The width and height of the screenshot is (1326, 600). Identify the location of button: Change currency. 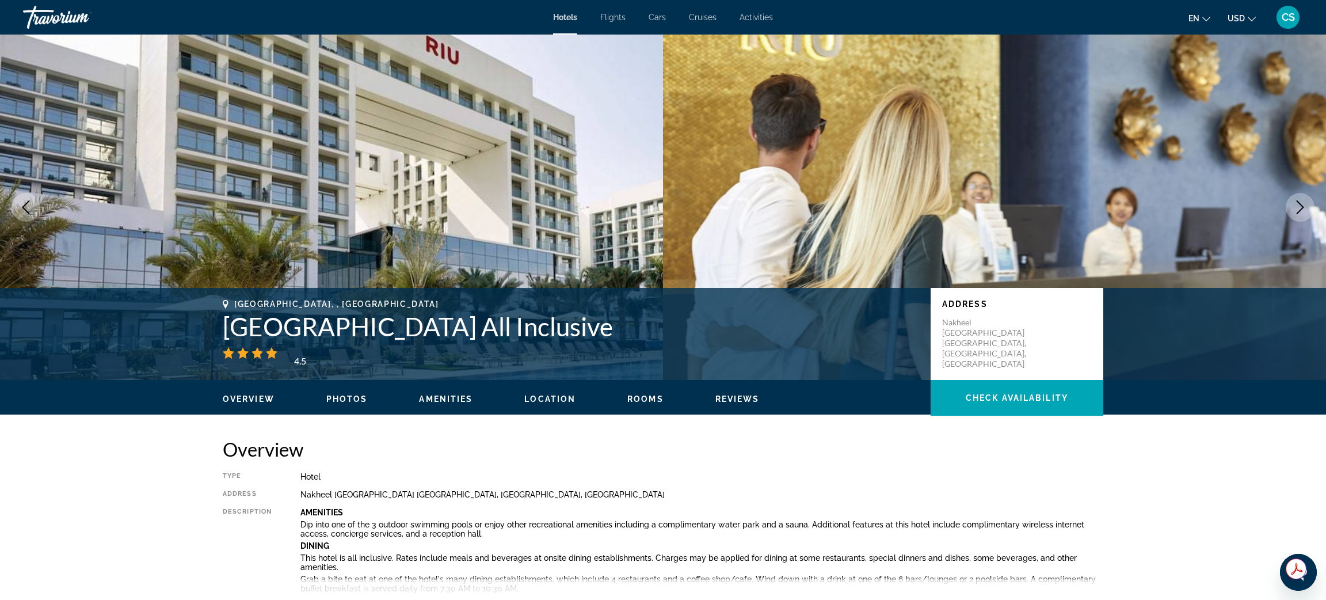
(1242, 18).